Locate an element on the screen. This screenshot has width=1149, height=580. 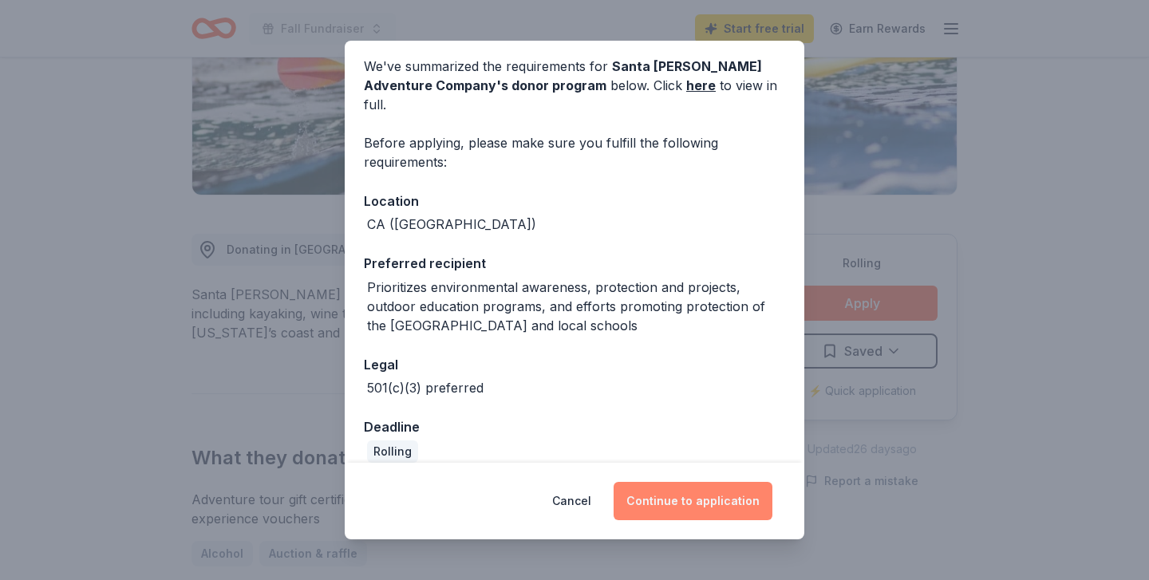
div: Rolling is located at coordinates (393, 452).